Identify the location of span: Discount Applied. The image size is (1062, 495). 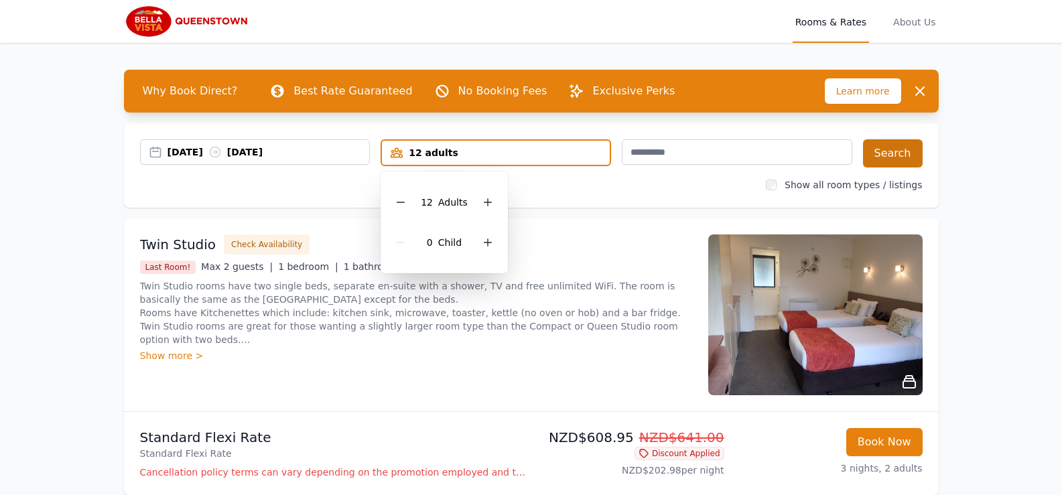
(679, 453).